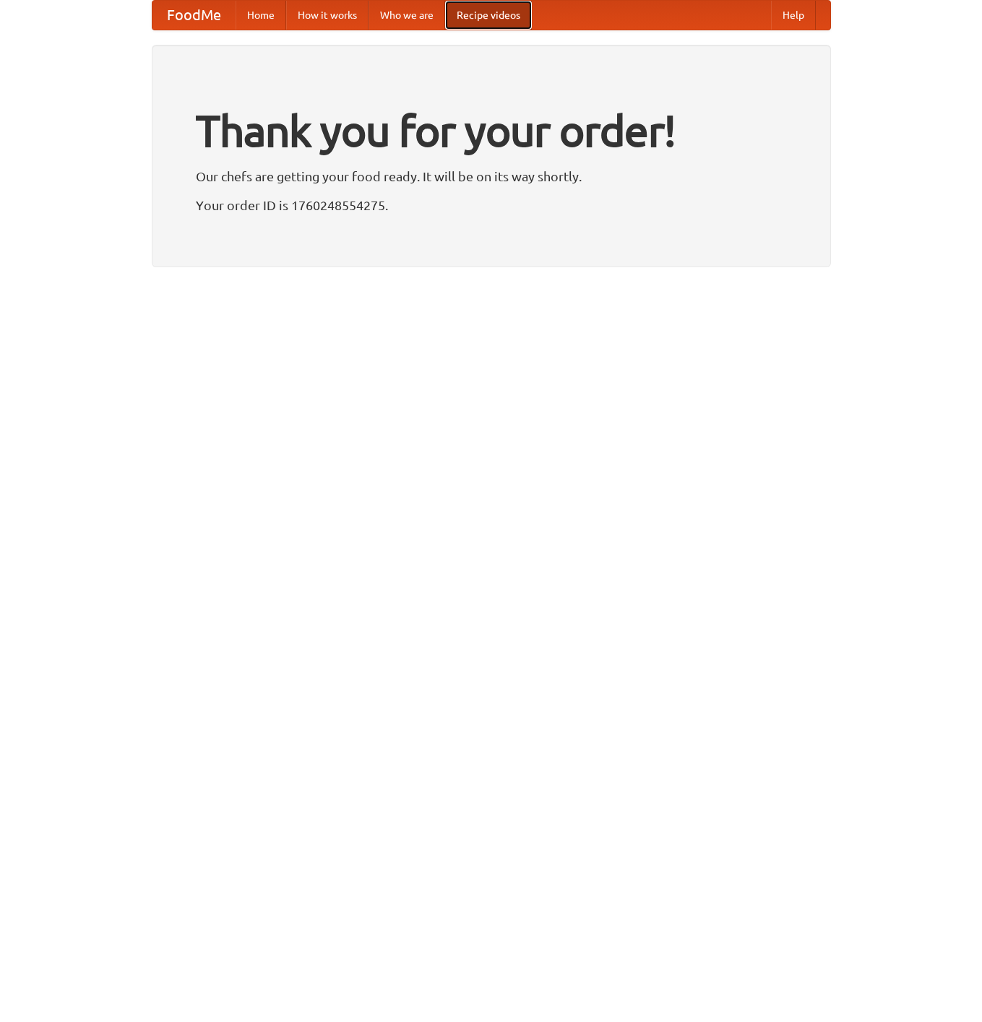 The height and width of the screenshot is (1022, 982). Describe the element at coordinates (491, 205) in the screenshot. I see `p: Your order ID is 1760248554275.` at that location.